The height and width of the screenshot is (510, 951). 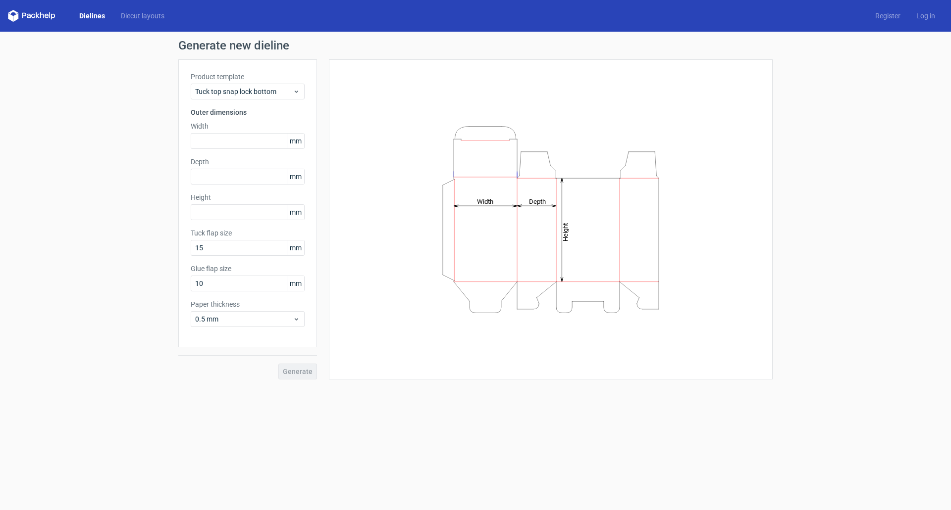 I want to click on label: Depth, so click(x=248, y=162).